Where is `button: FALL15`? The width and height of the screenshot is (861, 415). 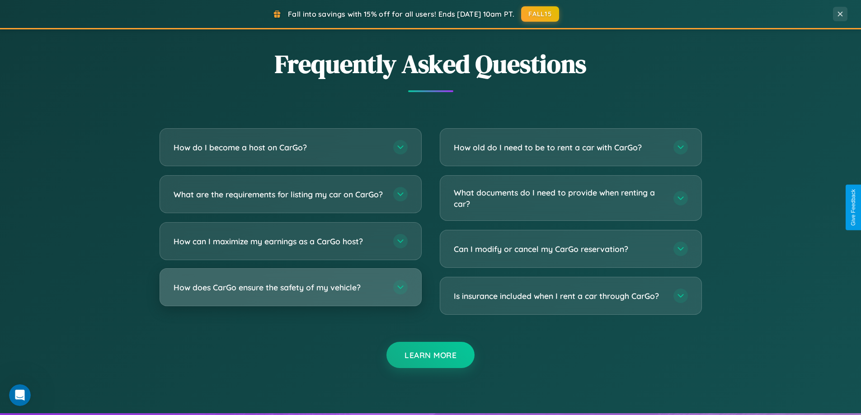 button: FALL15 is located at coordinates (540, 14).